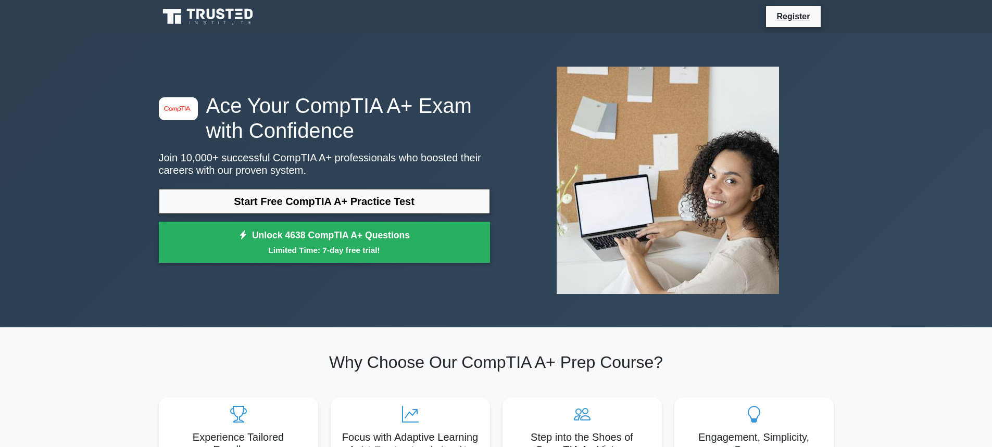  What do you see at coordinates (324, 164) in the screenshot?
I see `p: Join 10,000+ successful CompTIA A+ professionals who boosted their careers with our proven system.` at bounding box center [324, 164].